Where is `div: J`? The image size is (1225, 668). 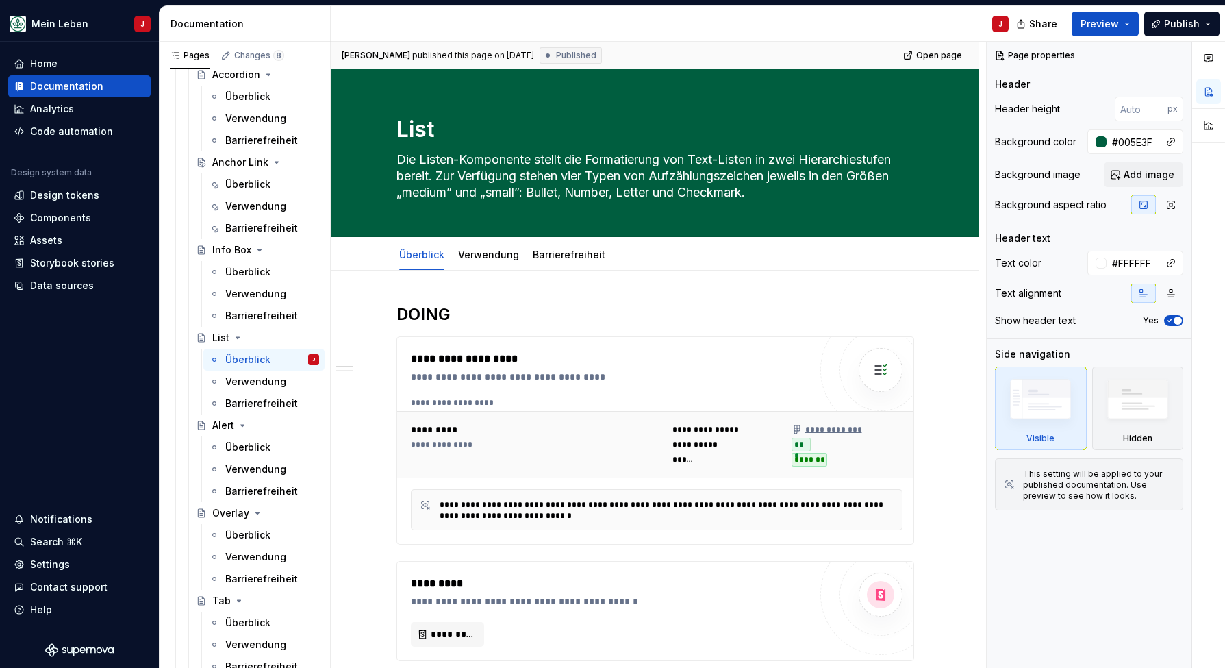 div: J is located at coordinates (142, 24).